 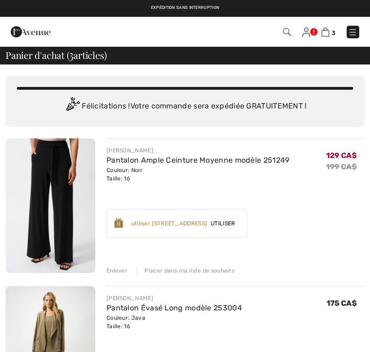 What do you see at coordinates (117, 271) in the screenshot?
I see `div: Enlever` at bounding box center [117, 271].